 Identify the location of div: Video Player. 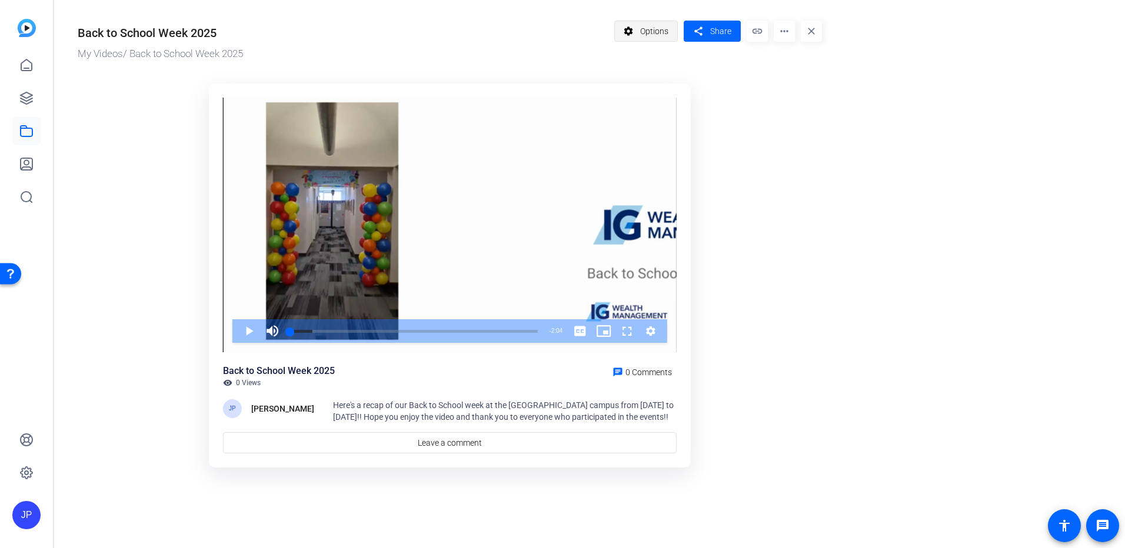
(449, 225).